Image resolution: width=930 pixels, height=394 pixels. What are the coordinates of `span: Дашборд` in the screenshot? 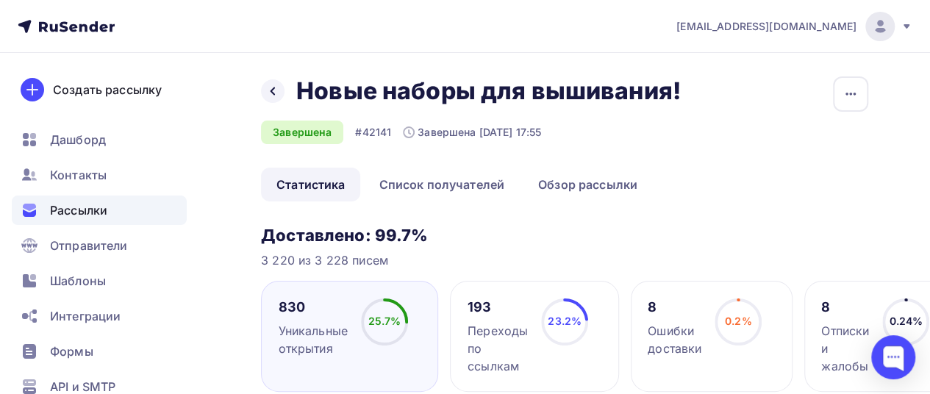 It's located at (78, 140).